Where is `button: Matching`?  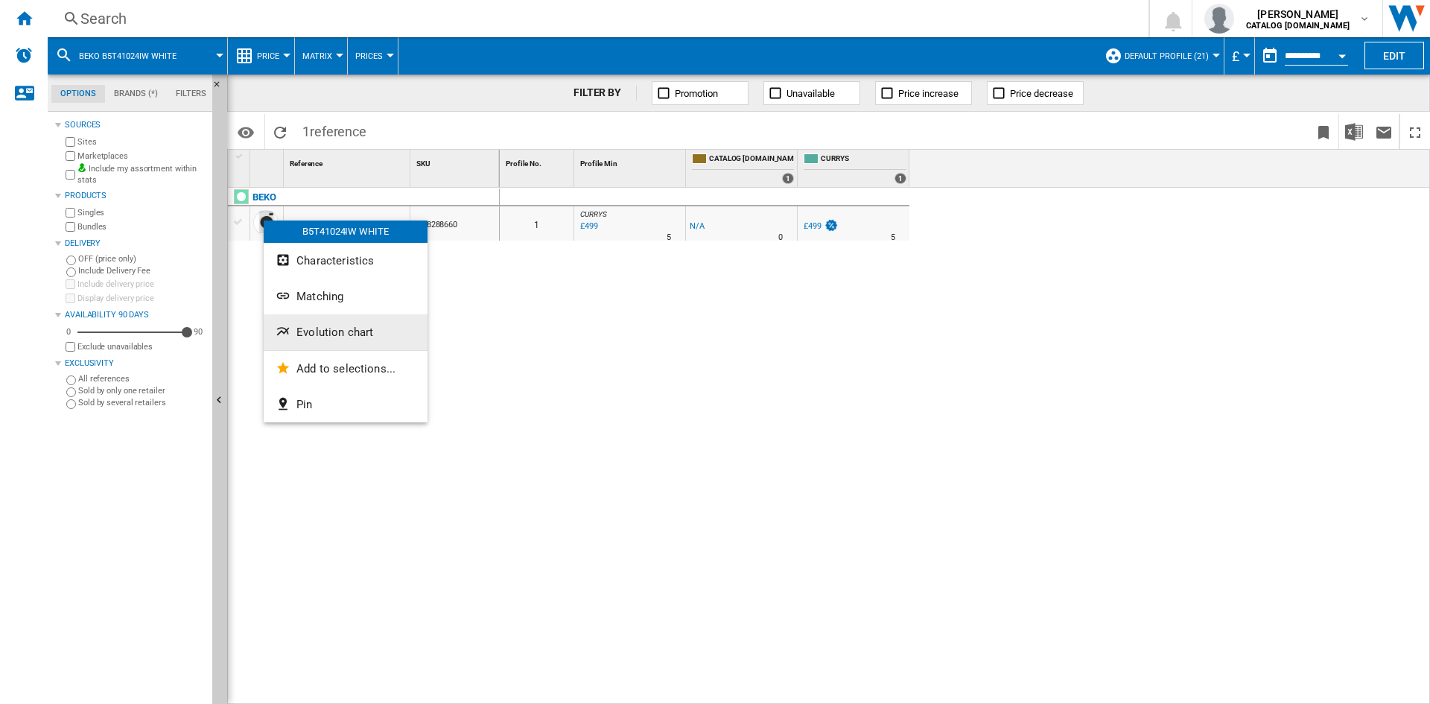 button: Matching is located at coordinates (346, 296).